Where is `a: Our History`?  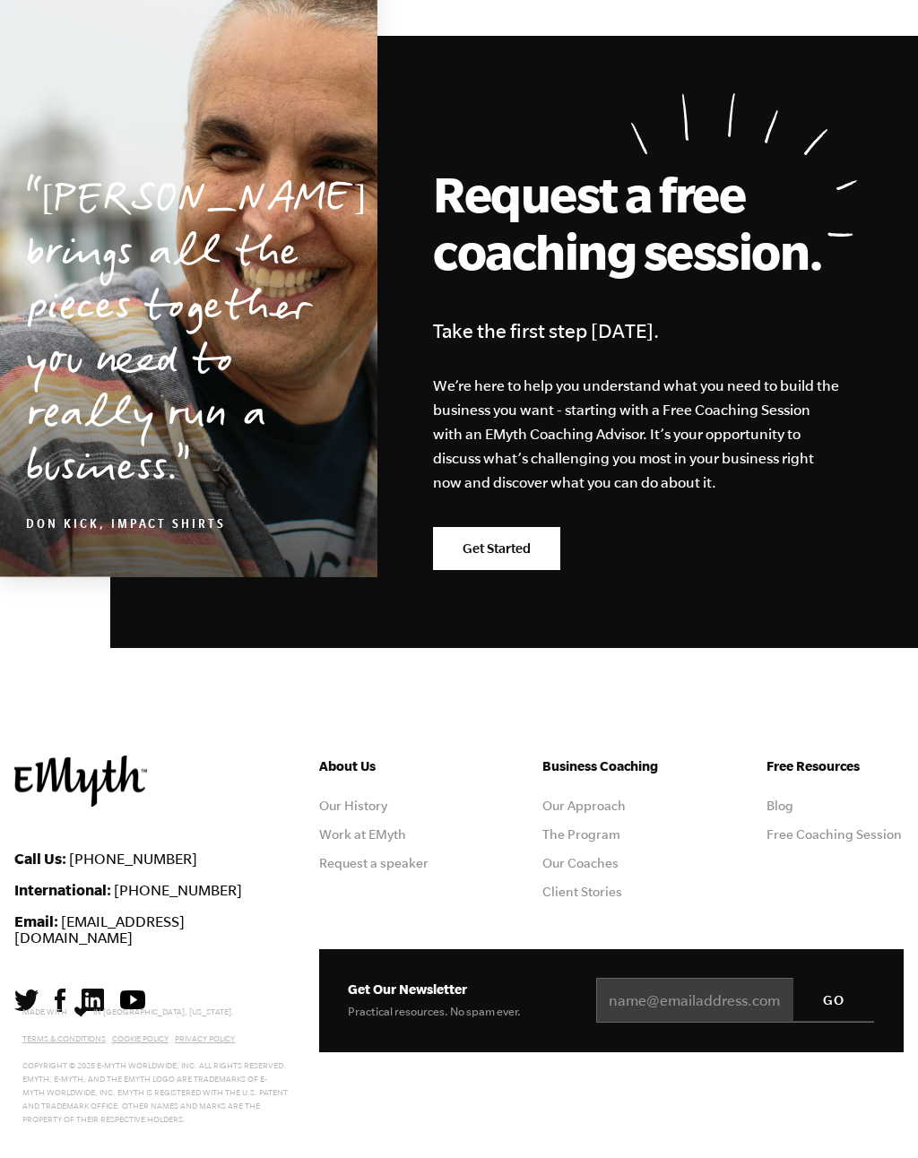 a: Our History is located at coordinates (353, 806).